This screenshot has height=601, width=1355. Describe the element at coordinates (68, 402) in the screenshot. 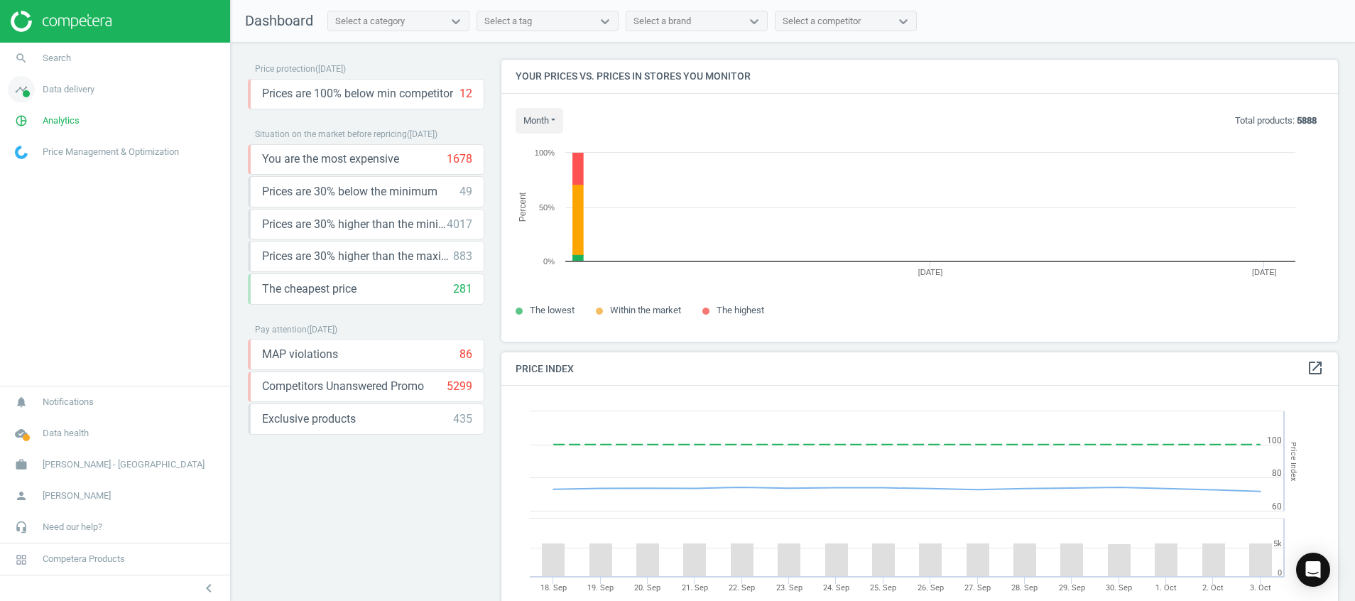

I see `span: Notifications` at that location.